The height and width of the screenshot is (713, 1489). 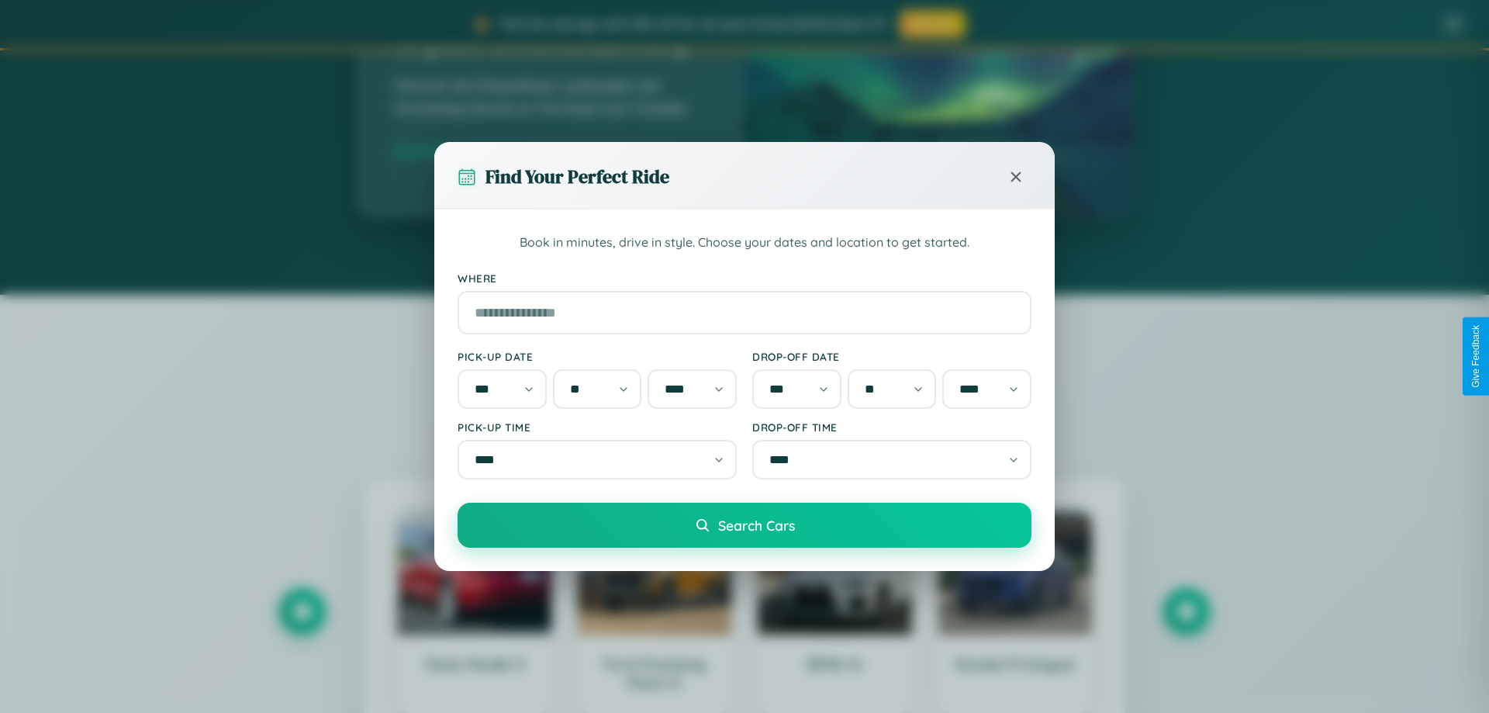 I want to click on label: Where, so click(x=744, y=278).